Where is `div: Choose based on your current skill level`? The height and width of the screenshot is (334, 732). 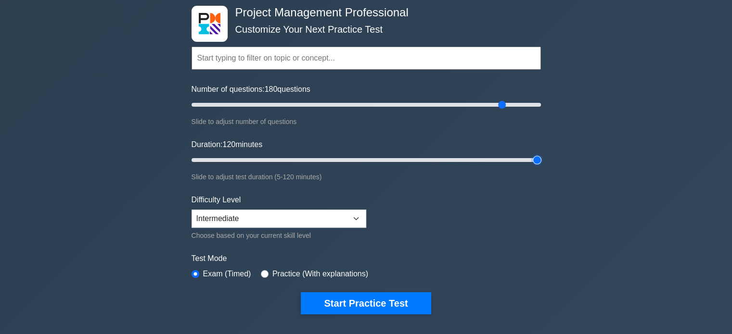
div: Choose based on your current skill level is located at coordinates (279, 236).